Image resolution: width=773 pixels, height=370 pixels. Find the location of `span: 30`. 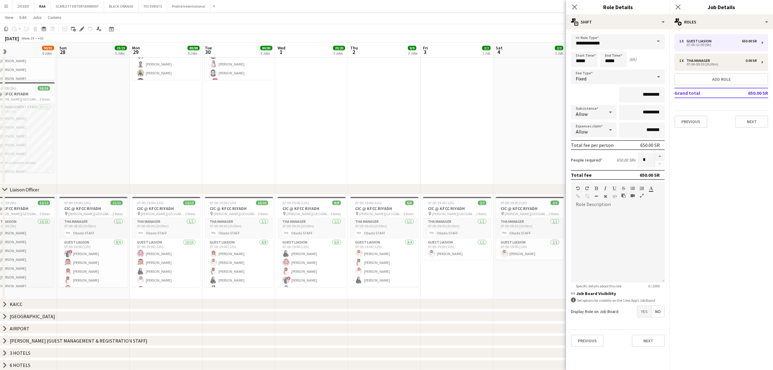

span: 30 is located at coordinates (208, 52).